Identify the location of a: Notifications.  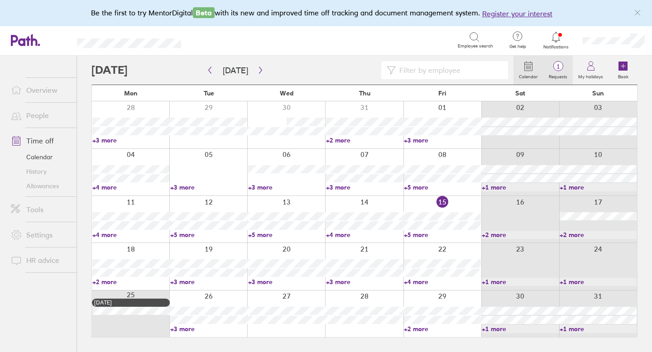
(556, 40).